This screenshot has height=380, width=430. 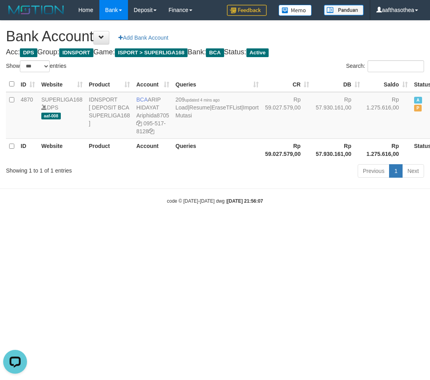 What do you see at coordinates (152, 84) in the screenshot?
I see `th: Account: activate to sort column ascending` at bounding box center [152, 84].